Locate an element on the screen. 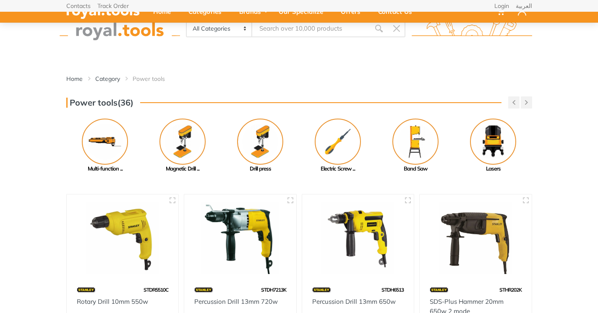 The width and height of the screenshot is (598, 313). a: Magnetic Drill ... is located at coordinates (182, 146).